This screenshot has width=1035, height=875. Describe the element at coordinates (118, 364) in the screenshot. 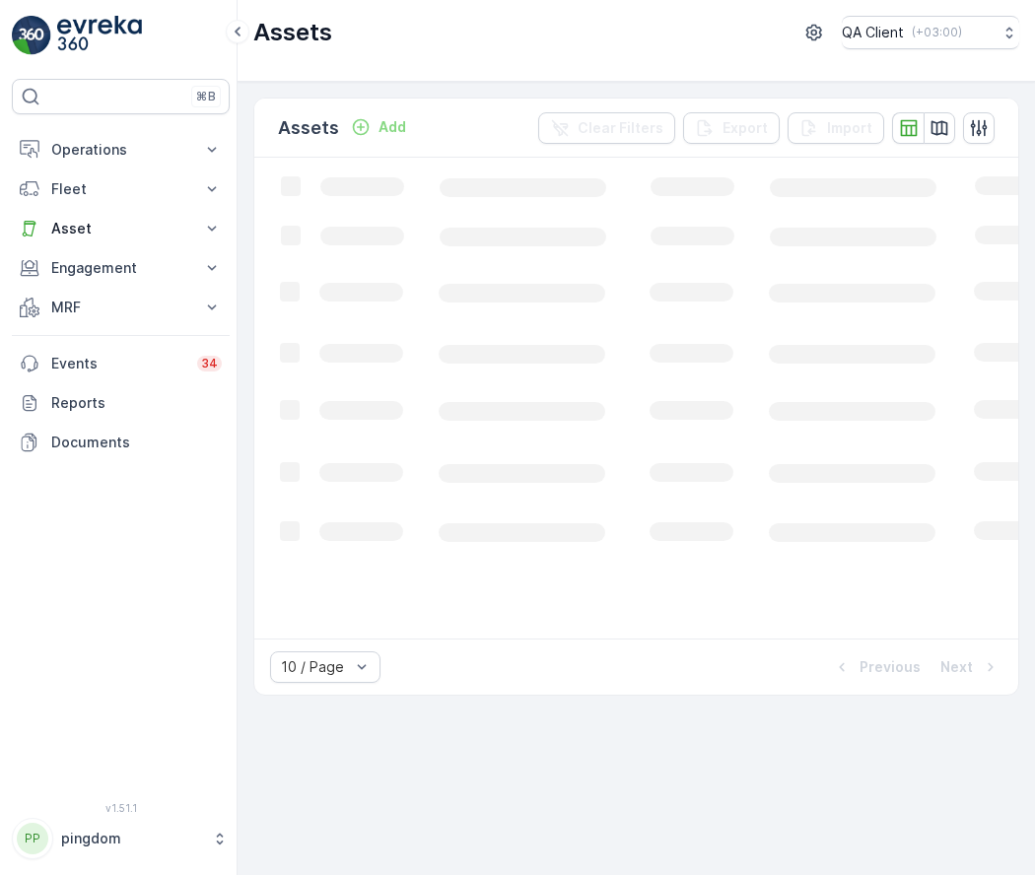

I see `p: Events` at that location.